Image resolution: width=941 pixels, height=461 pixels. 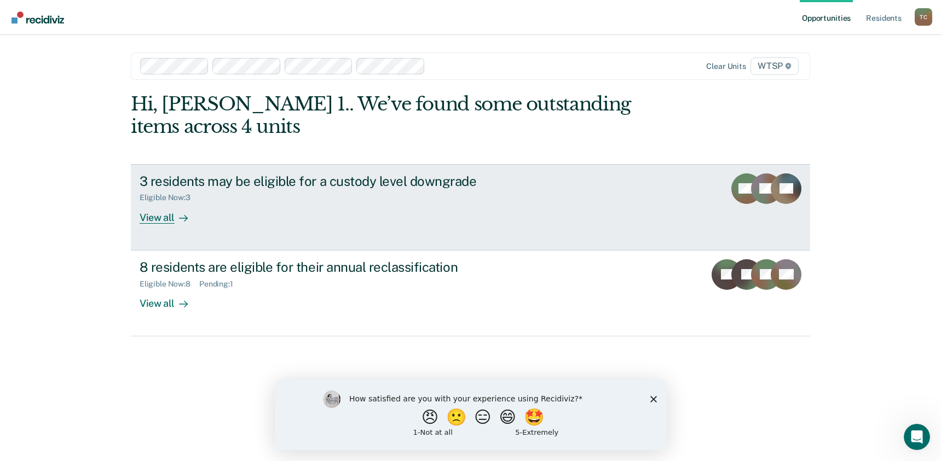 What do you see at coordinates (470, 207) in the screenshot?
I see `a: 3 residents may be eligible for a custody level downgradeEligible Now:3View all` at bounding box center [470, 207].